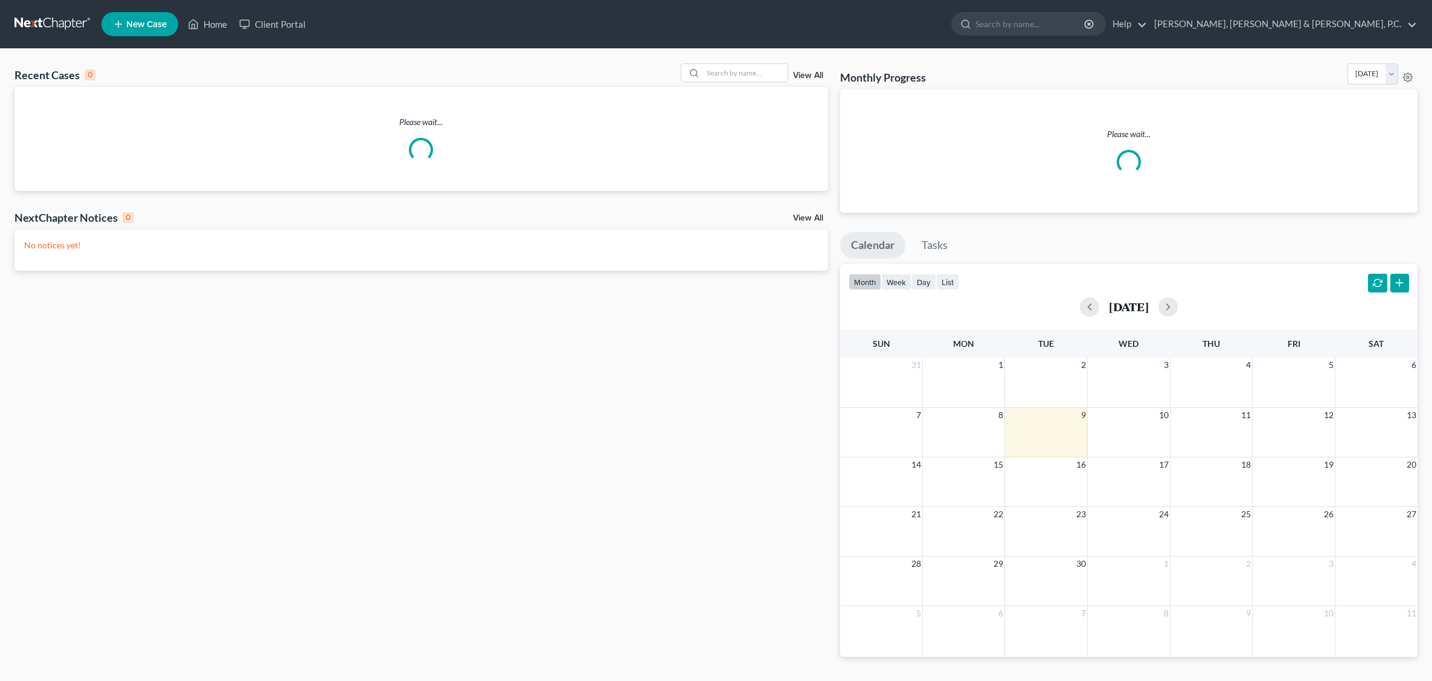  What do you see at coordinates (998, 564) in the screenshot?
I see `span: 29` at bounding box center [998, 564].